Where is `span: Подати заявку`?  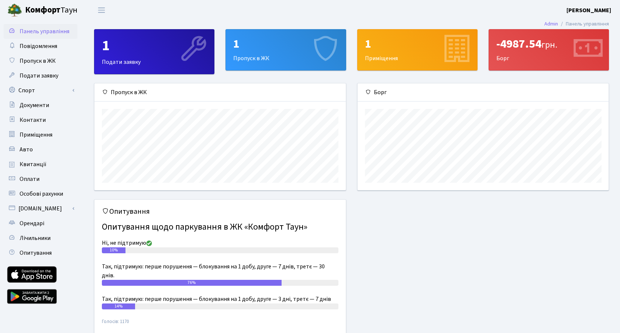 span: Подати заявку is located at coordinates (39, 76).